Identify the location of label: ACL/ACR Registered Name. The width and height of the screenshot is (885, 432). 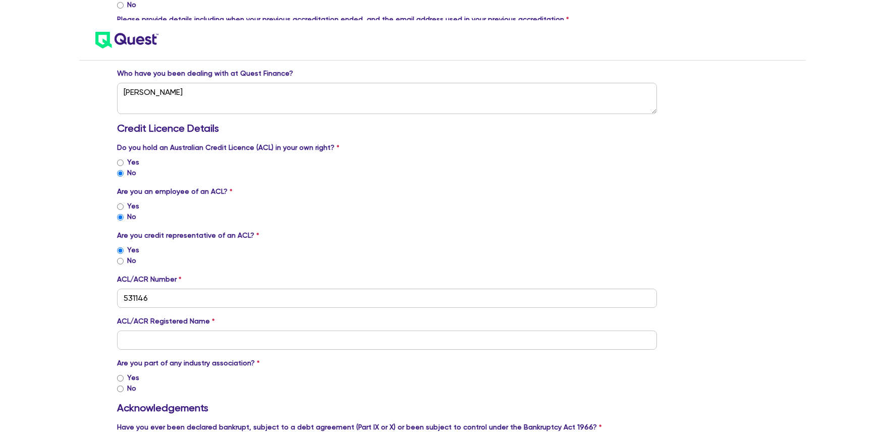
(166, 321).